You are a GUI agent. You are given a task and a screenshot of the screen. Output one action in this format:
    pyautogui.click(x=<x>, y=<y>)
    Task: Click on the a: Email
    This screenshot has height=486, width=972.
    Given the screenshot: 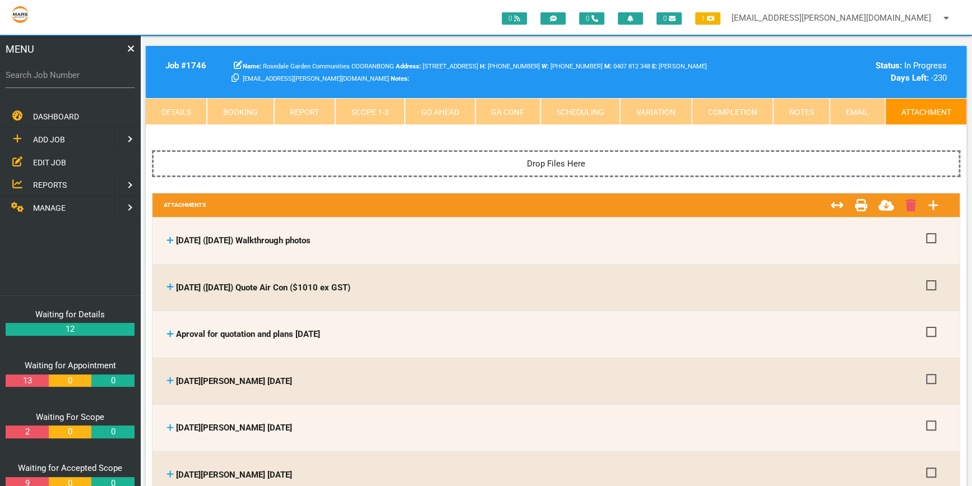 What is the action you would take?
    pyautogui.click(x=857, y=112)
    